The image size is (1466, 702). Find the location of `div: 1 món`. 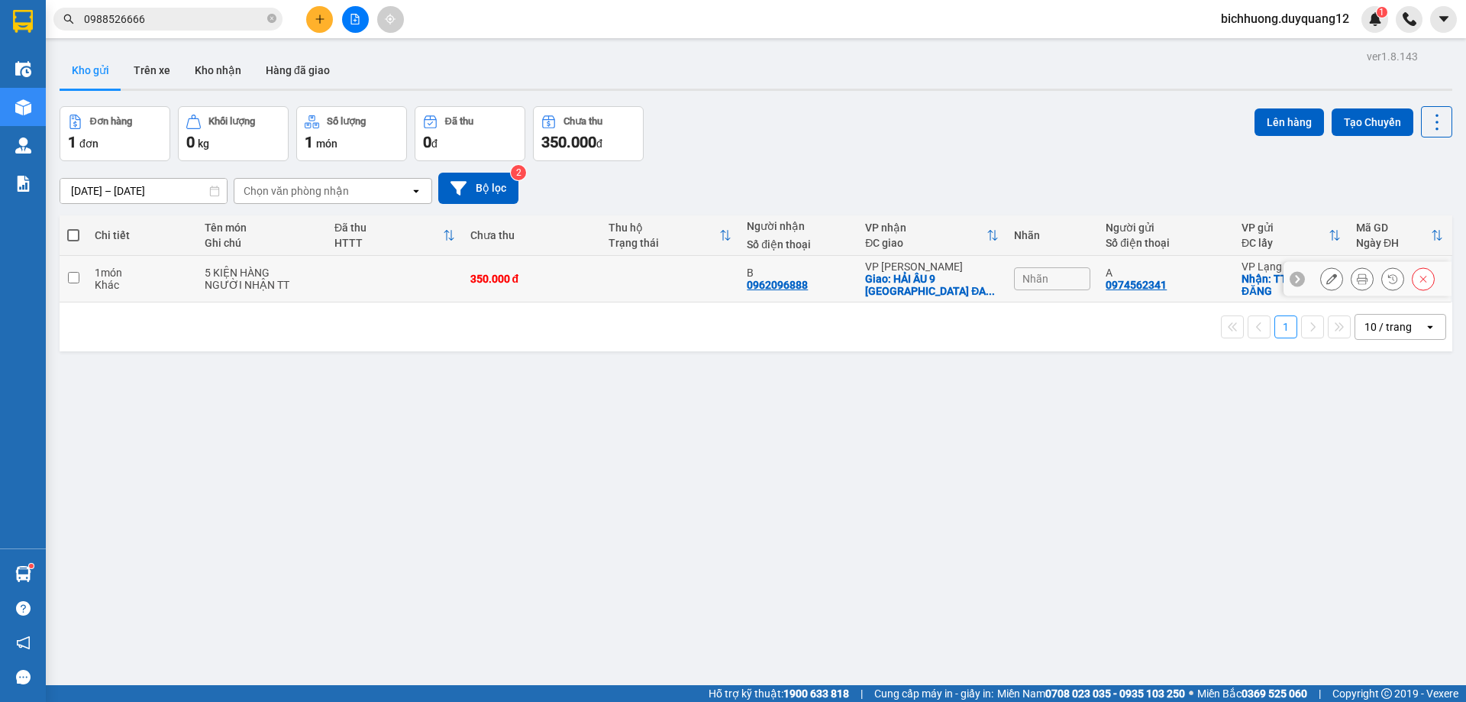

div: 1 món is located at coordinates (142, 273).